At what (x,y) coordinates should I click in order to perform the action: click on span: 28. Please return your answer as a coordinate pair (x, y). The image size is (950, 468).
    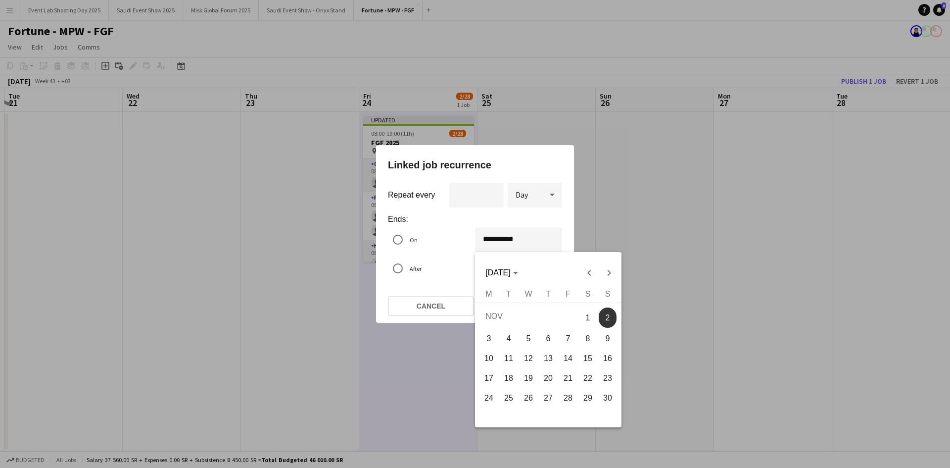
    Looking at the image, I should click on (568, 398).